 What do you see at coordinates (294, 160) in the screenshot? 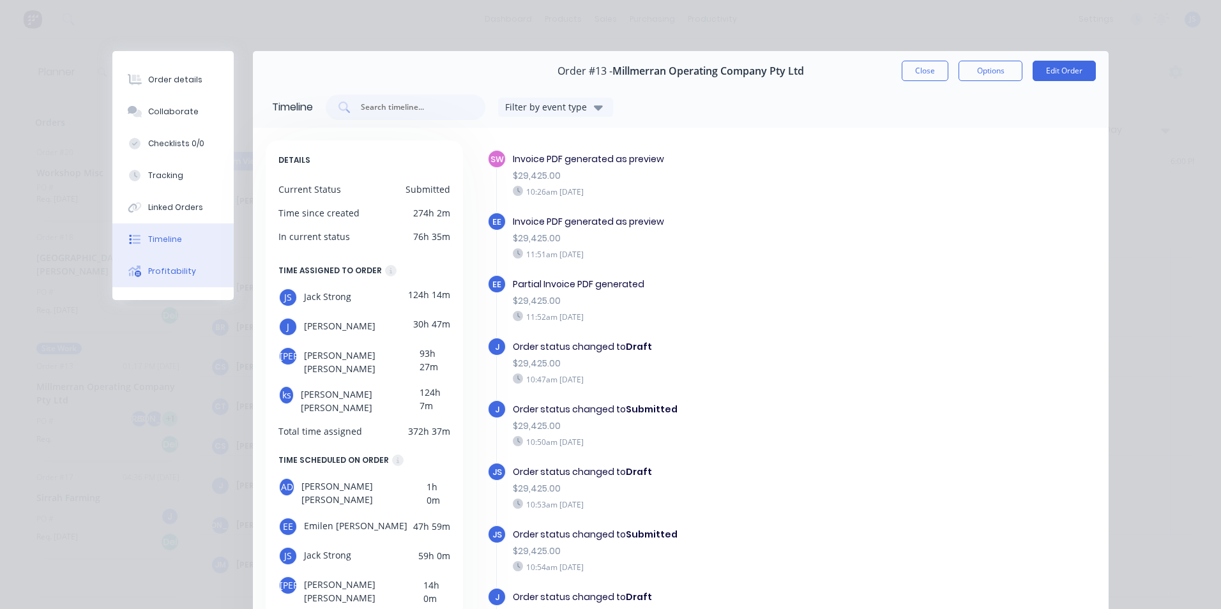
I see `span: DETAILS` at bounding box center [294, 160].